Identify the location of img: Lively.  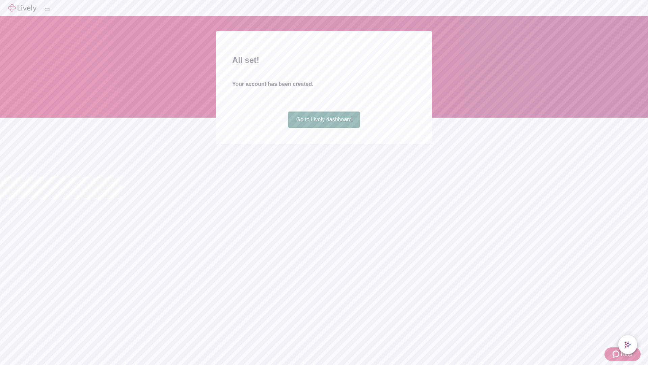
(22, 8).